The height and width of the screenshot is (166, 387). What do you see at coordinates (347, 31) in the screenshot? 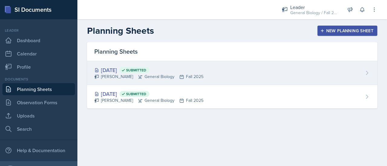
I see `div: New Planning Sheet` at bounding box center [347, 31].